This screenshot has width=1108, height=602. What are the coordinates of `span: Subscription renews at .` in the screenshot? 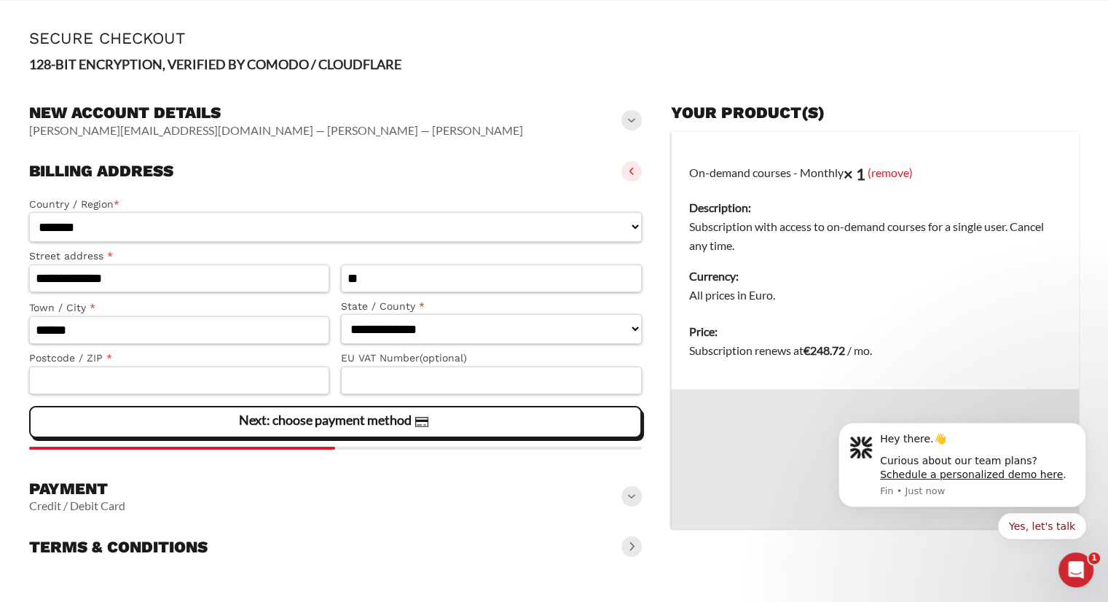 It's located at (780, 350).